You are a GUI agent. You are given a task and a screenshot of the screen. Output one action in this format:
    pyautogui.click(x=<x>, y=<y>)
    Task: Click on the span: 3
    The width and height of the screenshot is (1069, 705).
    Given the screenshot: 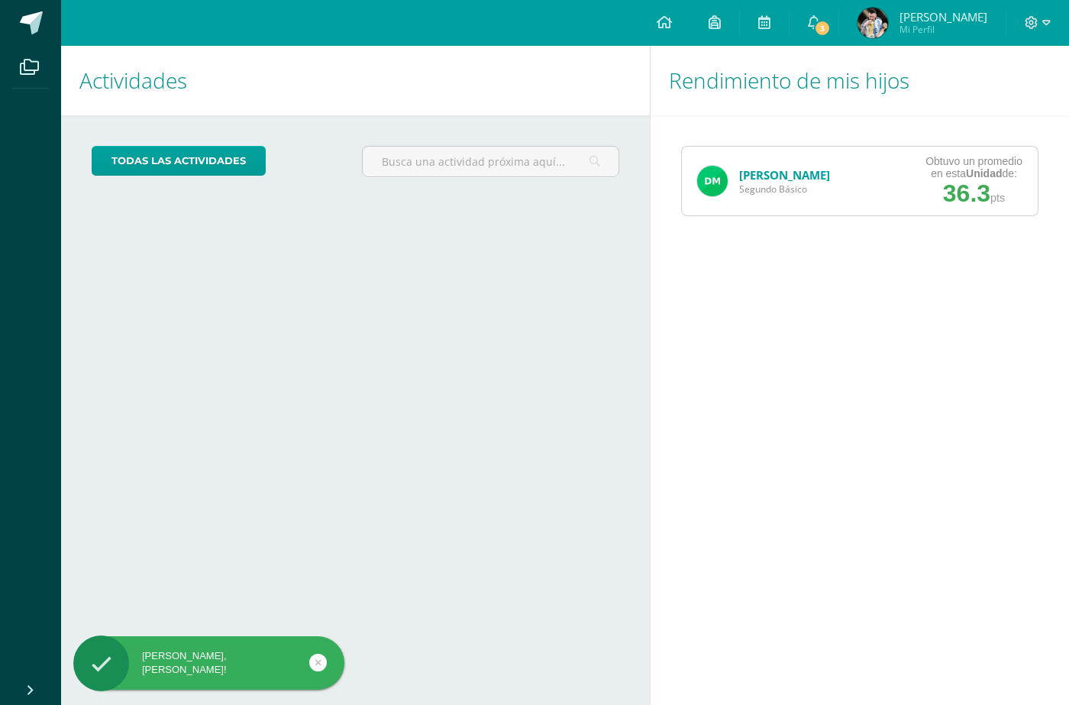 What is the action you would take?
    pyautogui.click(x=823, y=28)
    